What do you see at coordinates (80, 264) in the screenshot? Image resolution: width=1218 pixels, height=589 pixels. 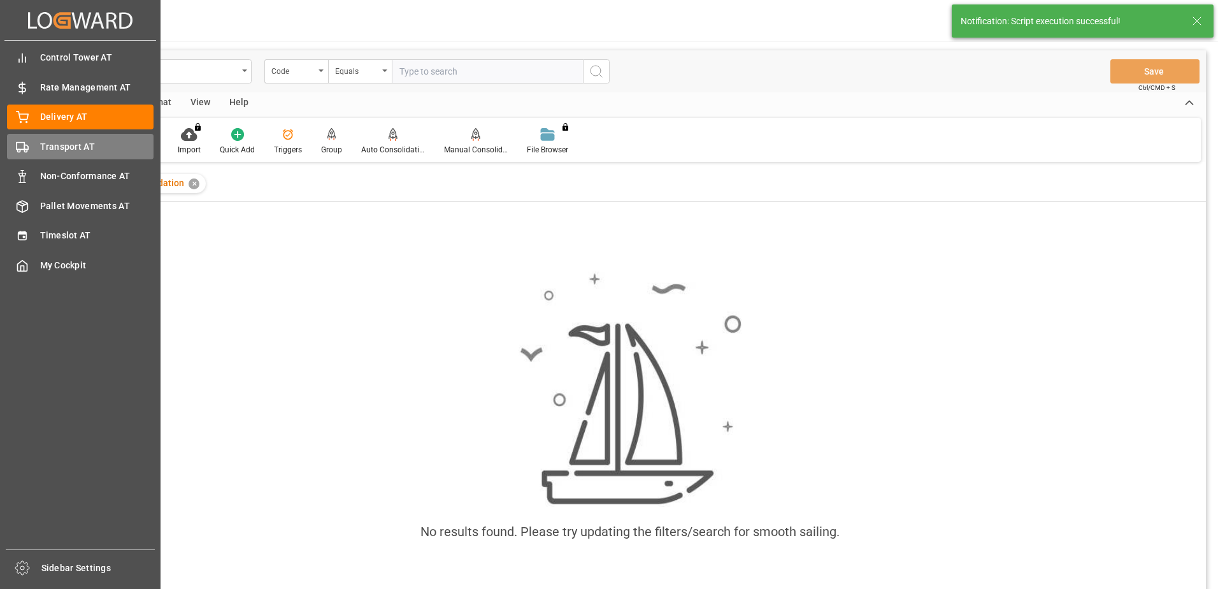 I see `a: My Cockpit` at bounding box center [80, 264].